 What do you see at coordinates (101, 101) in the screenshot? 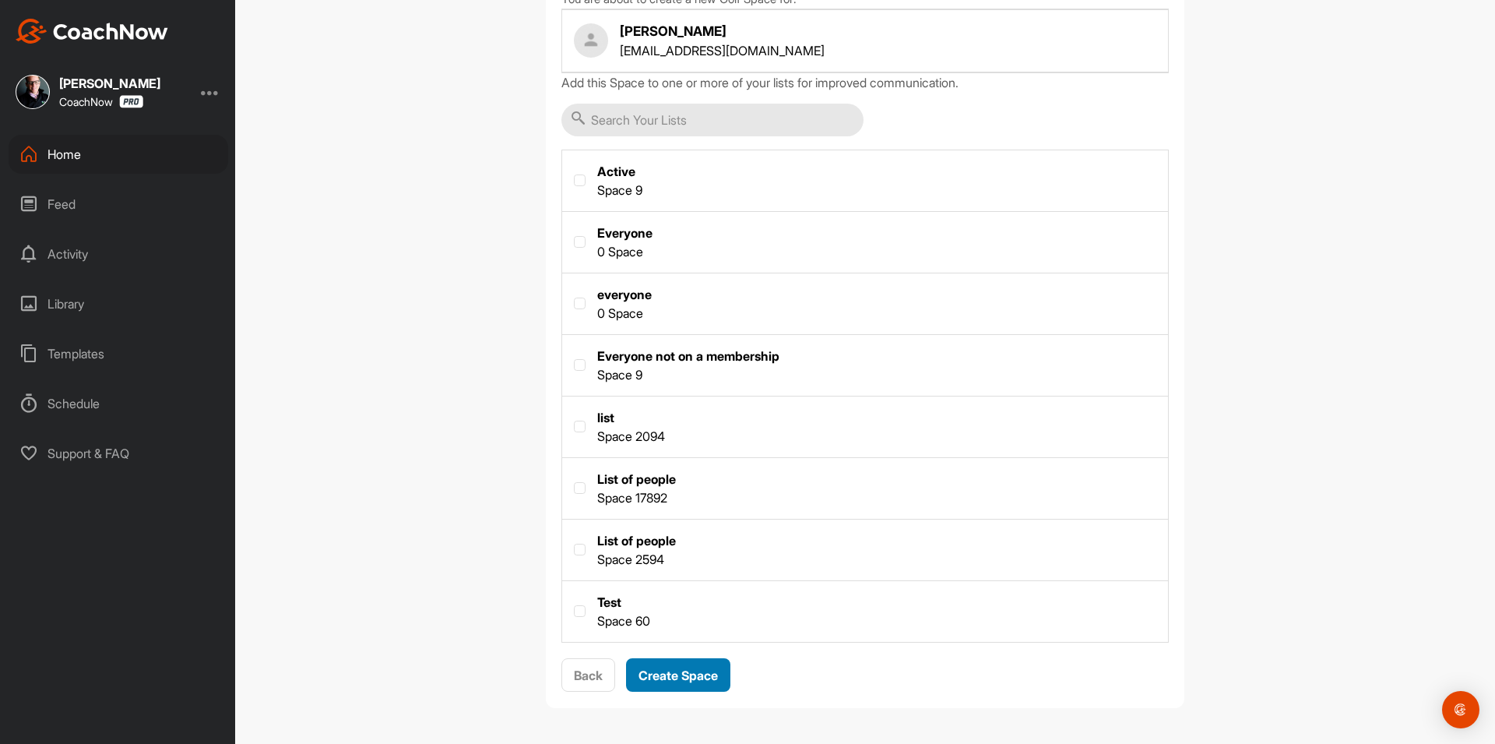
I see `div: CoachNow` at bounding box center [101, 101].